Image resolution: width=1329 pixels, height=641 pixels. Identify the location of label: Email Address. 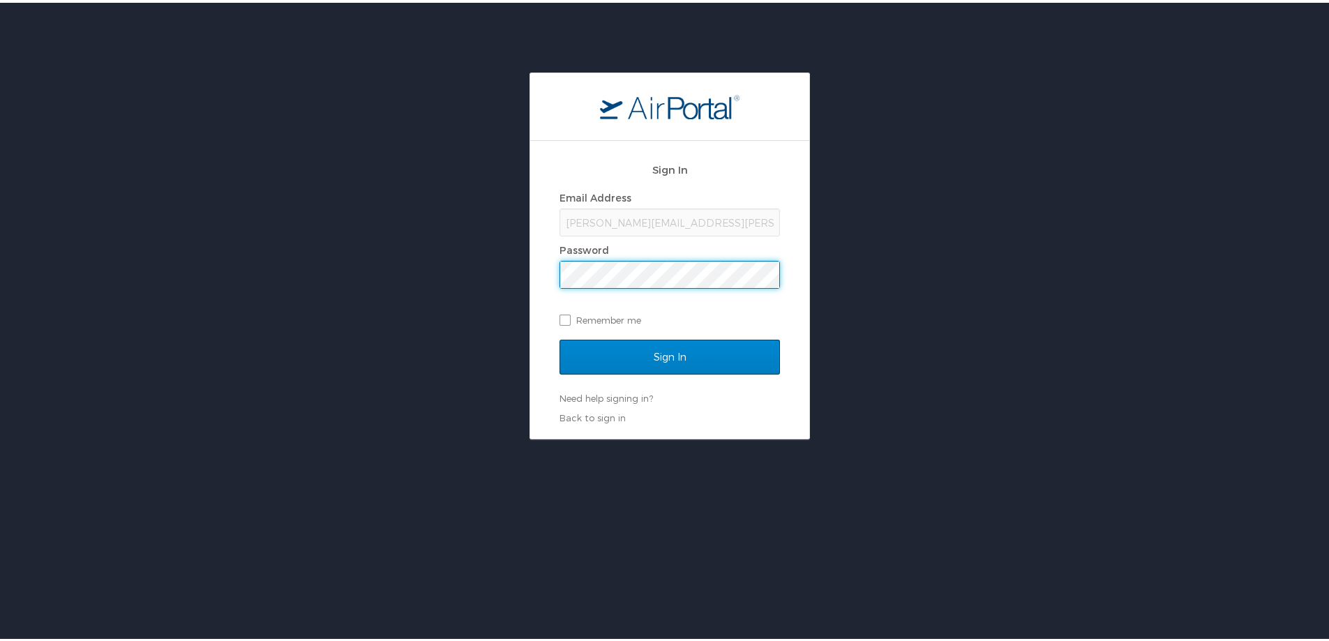
(595, 195).